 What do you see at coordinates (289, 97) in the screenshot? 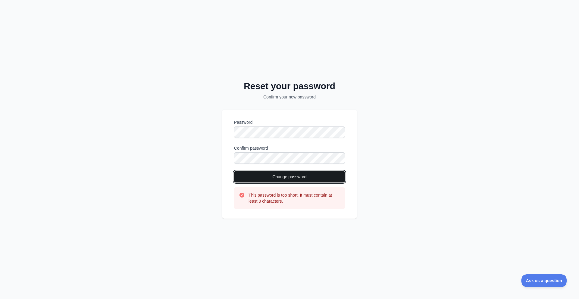
I see `p: Confirm your new password` at bounding box center [289, 97].